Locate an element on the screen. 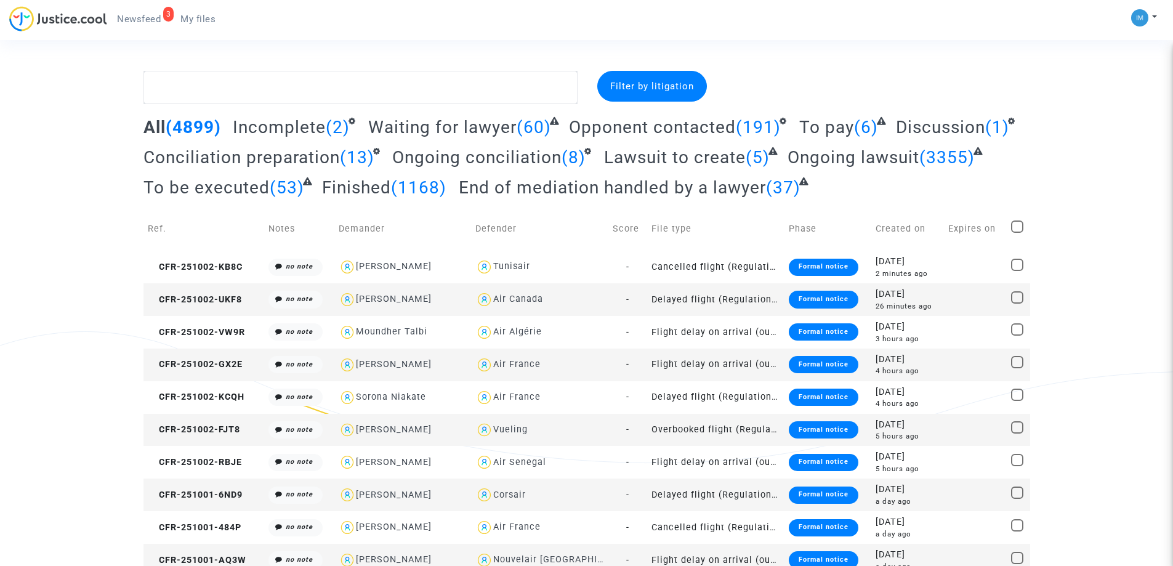  span: (1168) is located at coordinates (419, 187).